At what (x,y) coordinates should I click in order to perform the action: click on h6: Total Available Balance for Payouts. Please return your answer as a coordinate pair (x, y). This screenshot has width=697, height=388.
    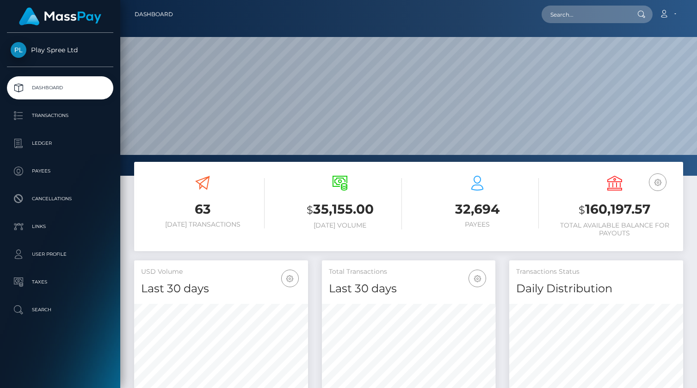
    Looking at the image, I should click on (614, 229).